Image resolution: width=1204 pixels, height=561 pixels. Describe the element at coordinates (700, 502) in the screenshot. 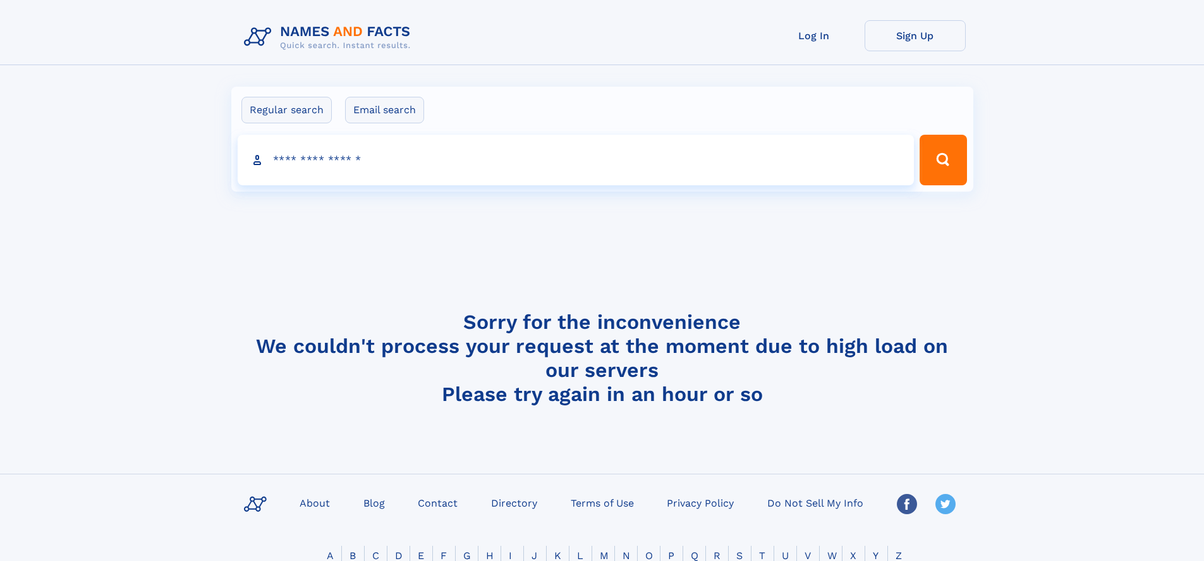

I see `a: Privacy Policy` at that location.